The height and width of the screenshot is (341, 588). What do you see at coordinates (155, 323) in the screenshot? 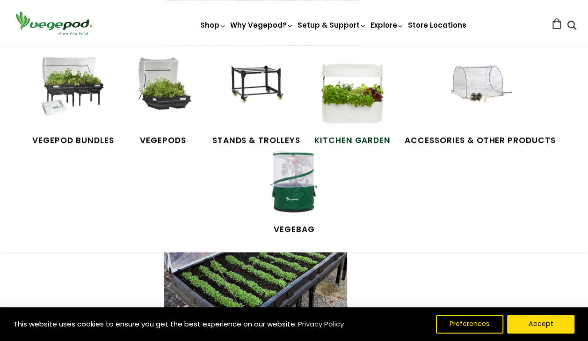
I see `span: This website uses cookies to ensure you get the best experience on our website.` at bounding box center [155, 323].